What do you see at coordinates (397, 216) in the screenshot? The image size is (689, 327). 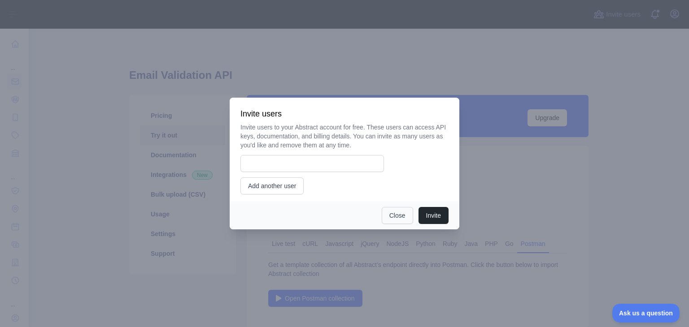 I see `button: Close` at bounding box center [397, 216].